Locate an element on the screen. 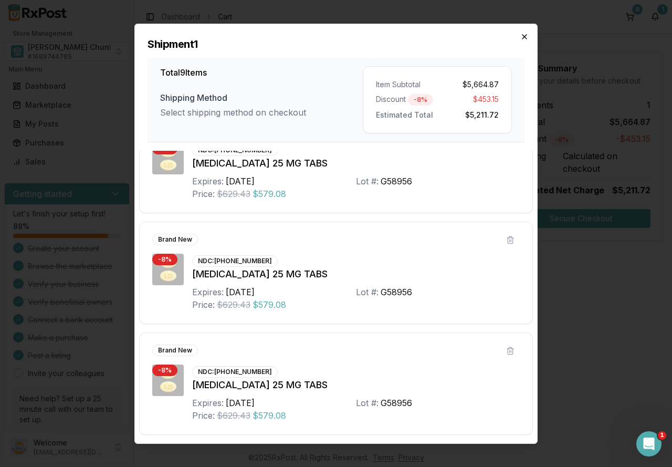  div: Shipping Method is located at coordinates (261, 97).